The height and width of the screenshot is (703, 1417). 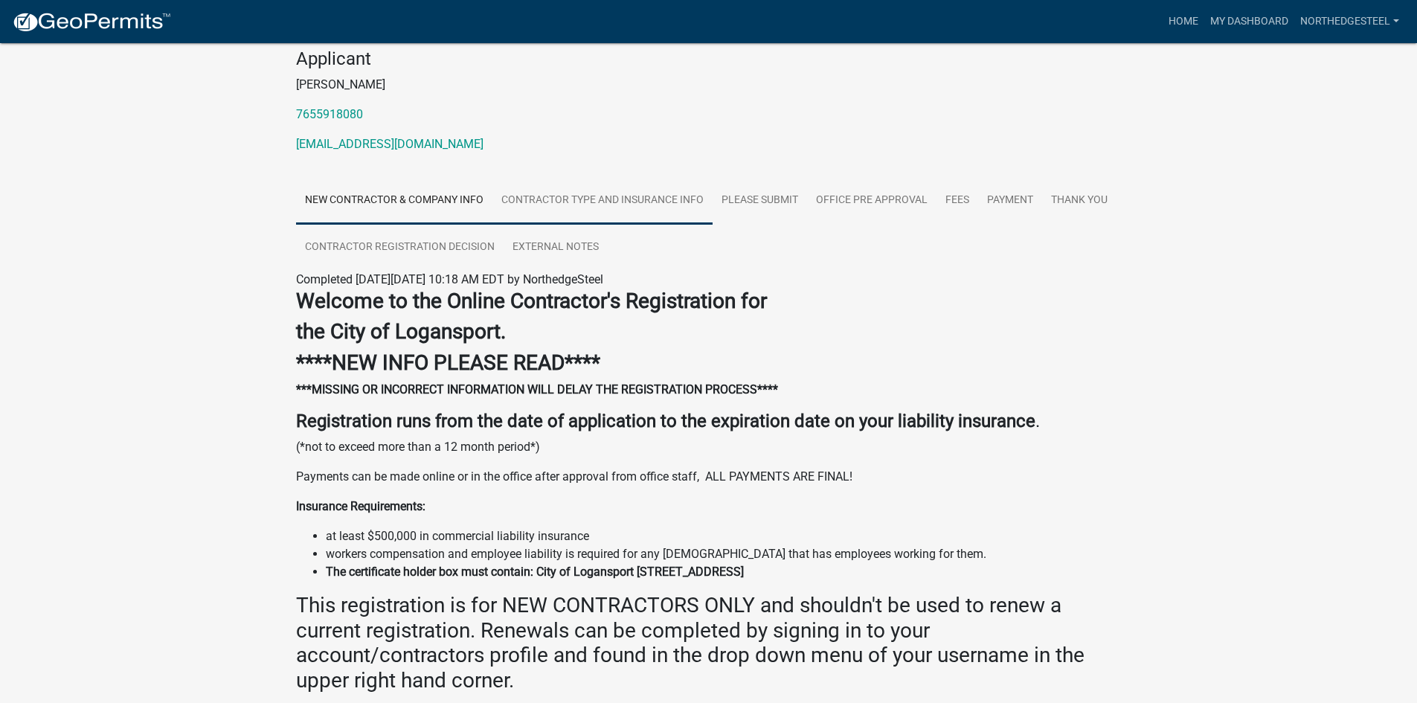 What do you see at coordinates (724, 536) in the screenshot?
I see `li: at least $500,000 in commercial liability insurance` at bounding box center [724, 536].